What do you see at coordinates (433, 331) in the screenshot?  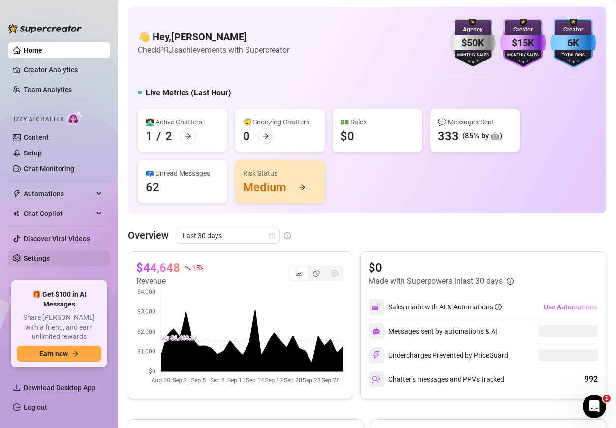 I see `div: Messages sent by automations & AI` at bounding box center [433, 331].